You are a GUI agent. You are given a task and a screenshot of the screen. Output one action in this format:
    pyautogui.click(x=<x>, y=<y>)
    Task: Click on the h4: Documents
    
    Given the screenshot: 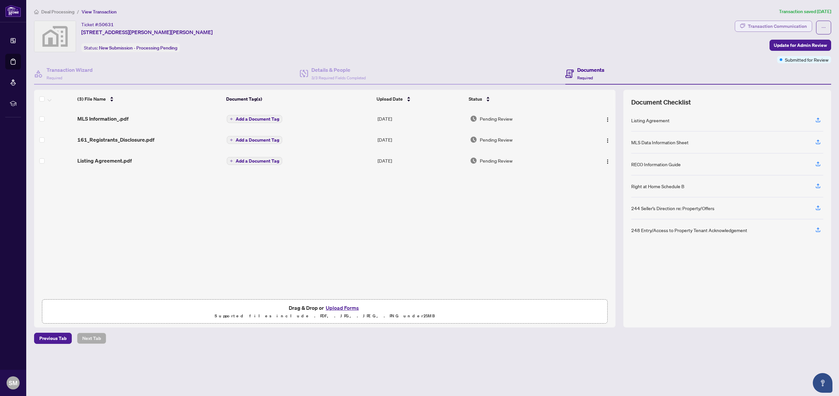 What is the action you would take?
    pyautogui.click(x=591, y=70)
    